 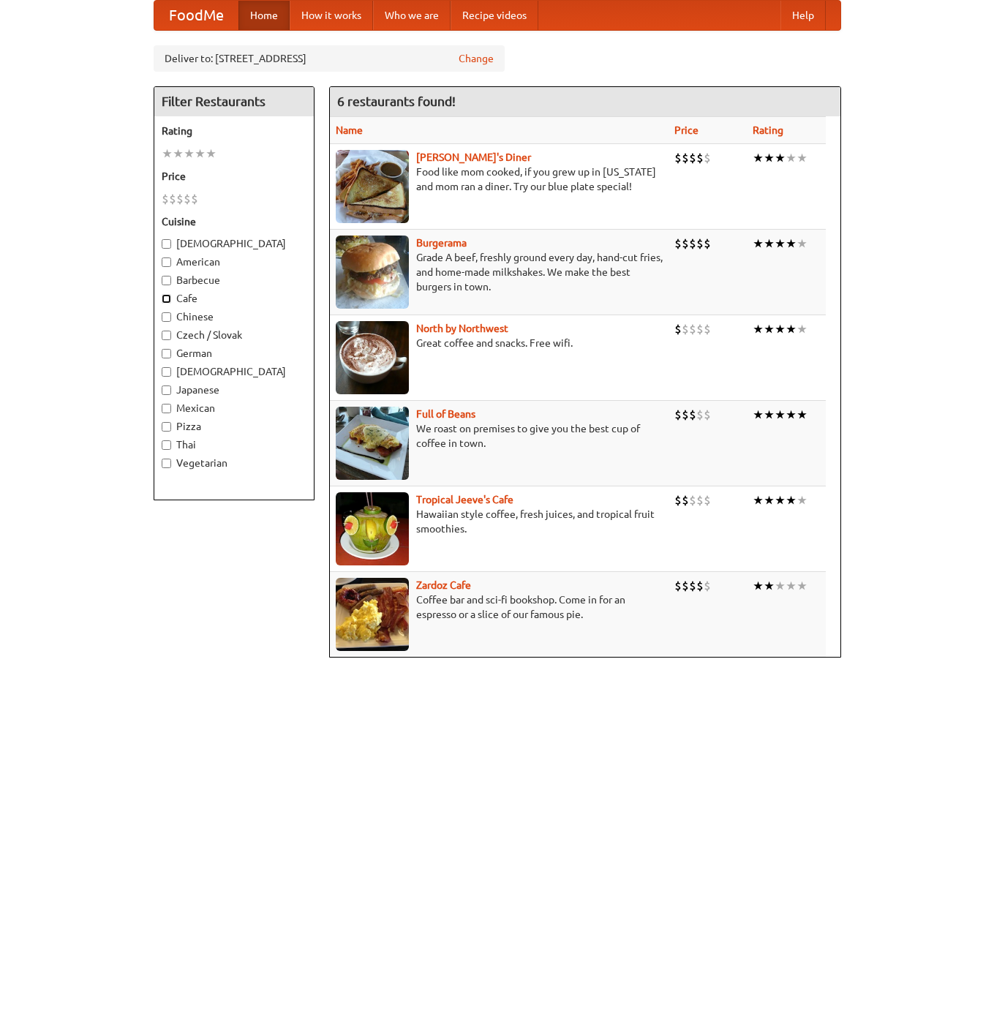 I want to click on input: Japanese, so click(x=166, y=390).